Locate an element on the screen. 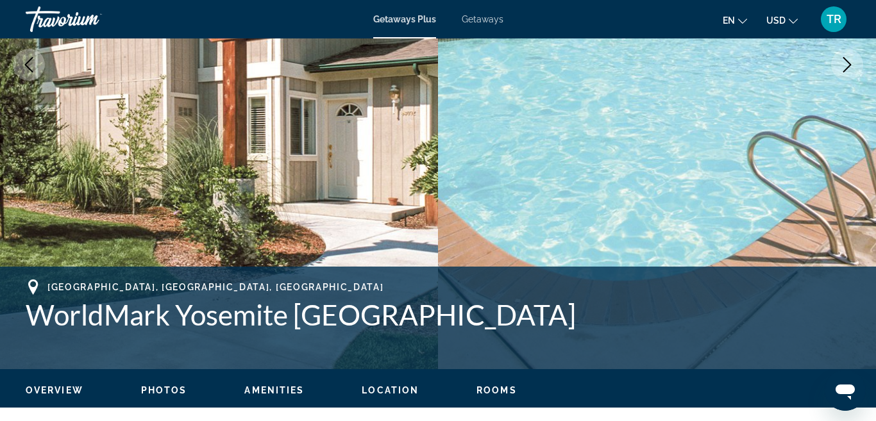 The height and width of the screenshot is (421, 876). button: Change currency is located at coordinates (782, 20).